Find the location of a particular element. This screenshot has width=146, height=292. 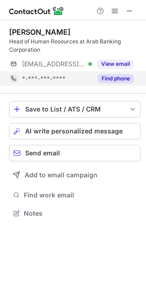

div: Head of Human Resources at Arab Banking Corporation is located at coordinates (74, 46).